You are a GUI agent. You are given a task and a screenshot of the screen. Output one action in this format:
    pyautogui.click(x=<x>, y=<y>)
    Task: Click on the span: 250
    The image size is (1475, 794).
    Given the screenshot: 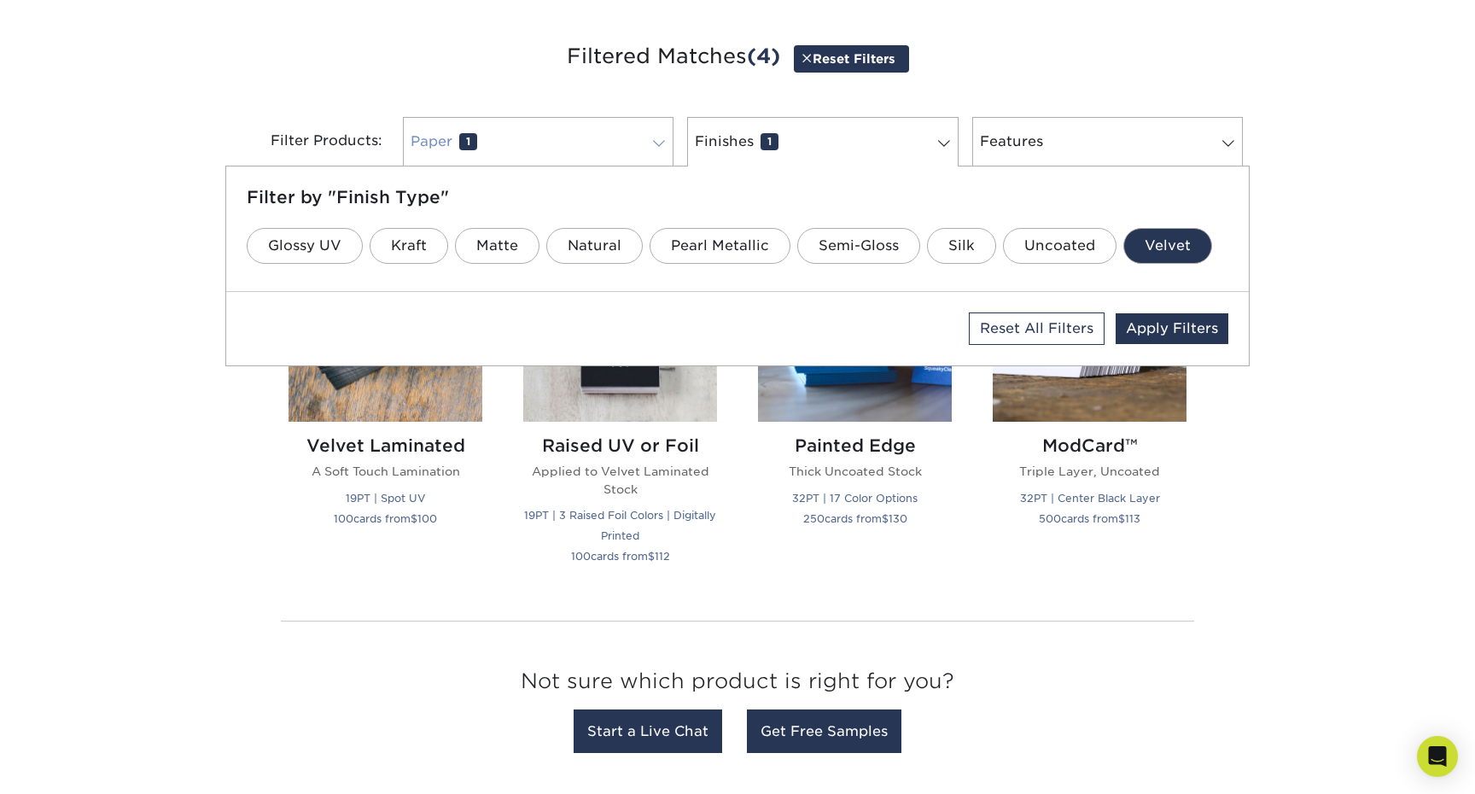 What is the action you would take?
    pyautogui.click(x=813, y=518)
    